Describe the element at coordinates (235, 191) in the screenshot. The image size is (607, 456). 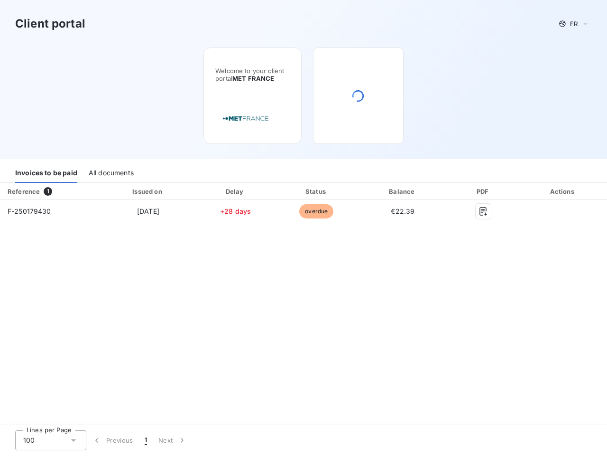
I see `div: Delay` at that location.